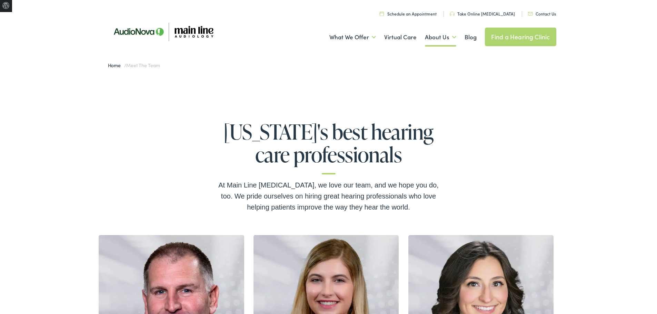 The image size is (657, 314). What do you see at coordinates (541, 13) in the screenshot?
I see `a: Contact Us` at bounding box center [541, 13].